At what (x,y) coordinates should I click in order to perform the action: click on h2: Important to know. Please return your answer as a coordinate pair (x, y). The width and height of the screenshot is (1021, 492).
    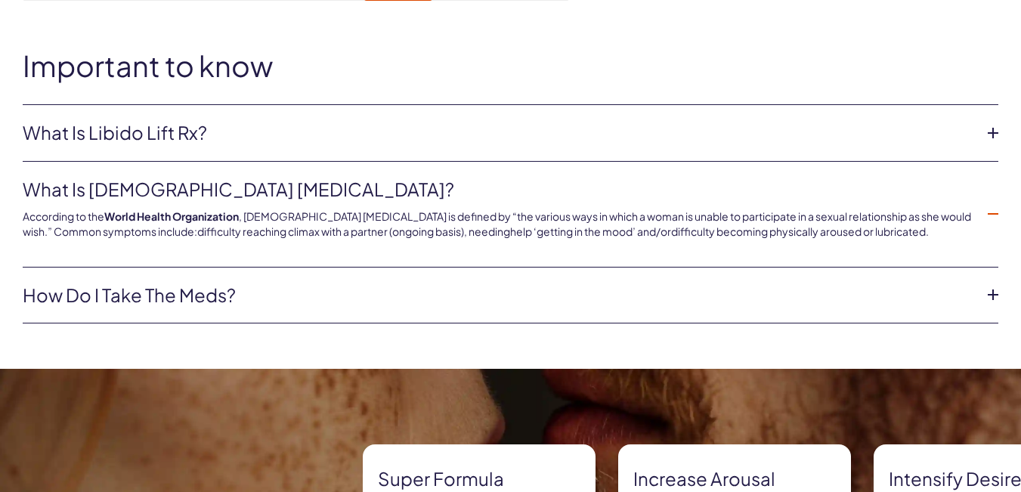
    Looking at the image, I should click on (510, 66).